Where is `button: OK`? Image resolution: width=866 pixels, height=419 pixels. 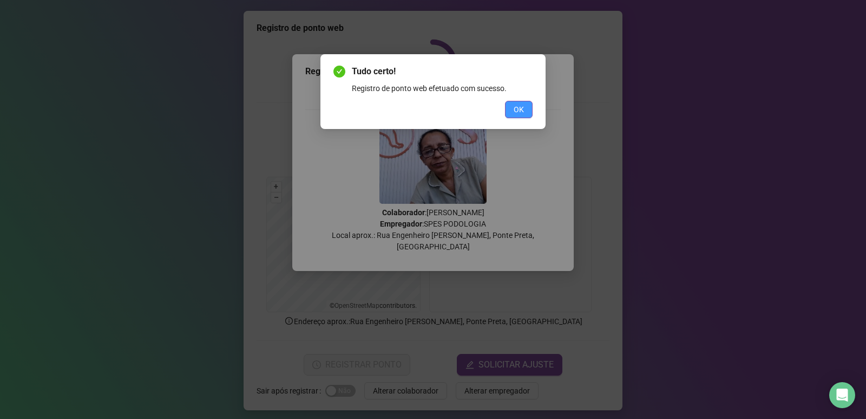 button: OK is located at coordinates (519, 109).